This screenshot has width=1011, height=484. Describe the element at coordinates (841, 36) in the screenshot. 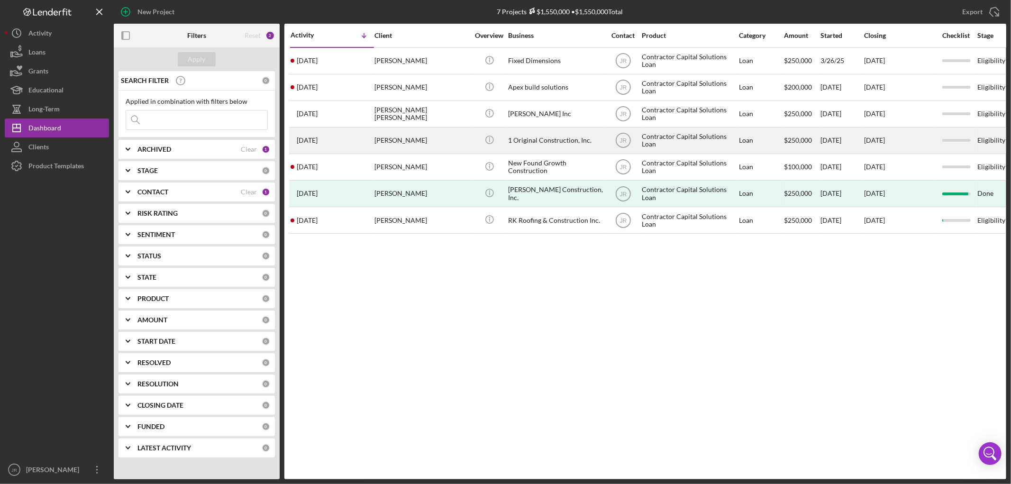

I see `div: Started` at that location.